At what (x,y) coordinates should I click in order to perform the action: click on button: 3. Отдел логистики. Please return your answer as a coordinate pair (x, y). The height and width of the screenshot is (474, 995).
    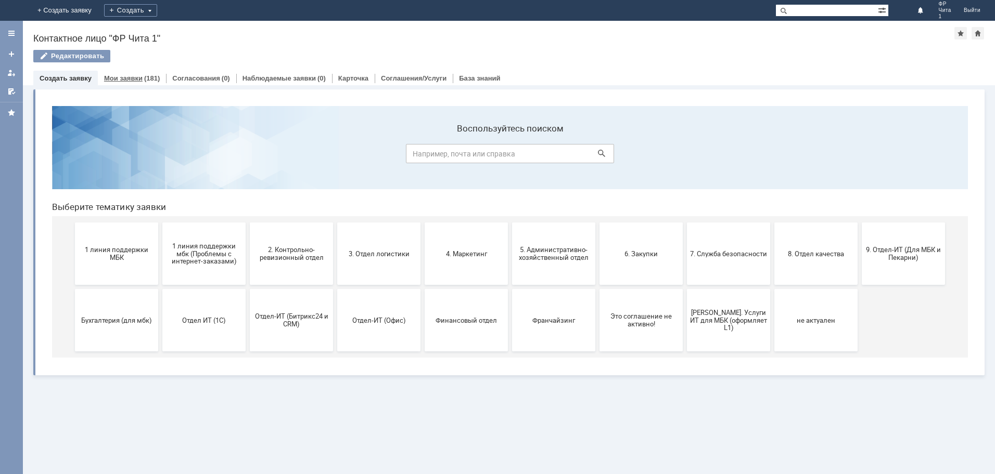
    Looking at the image, I should click on (335, 156).